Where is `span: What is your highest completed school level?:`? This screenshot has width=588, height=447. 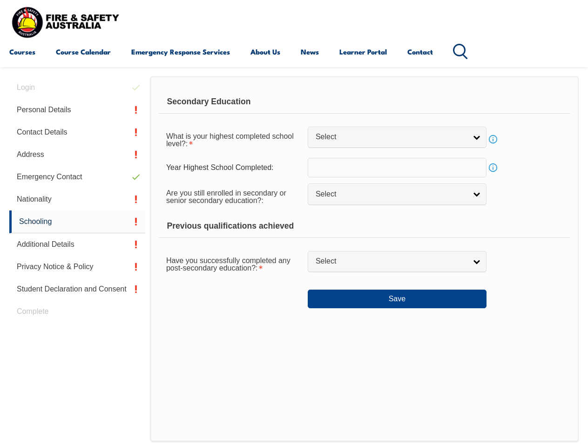
span: What is your highest completed school level?: is located at coordinates (230, 140).